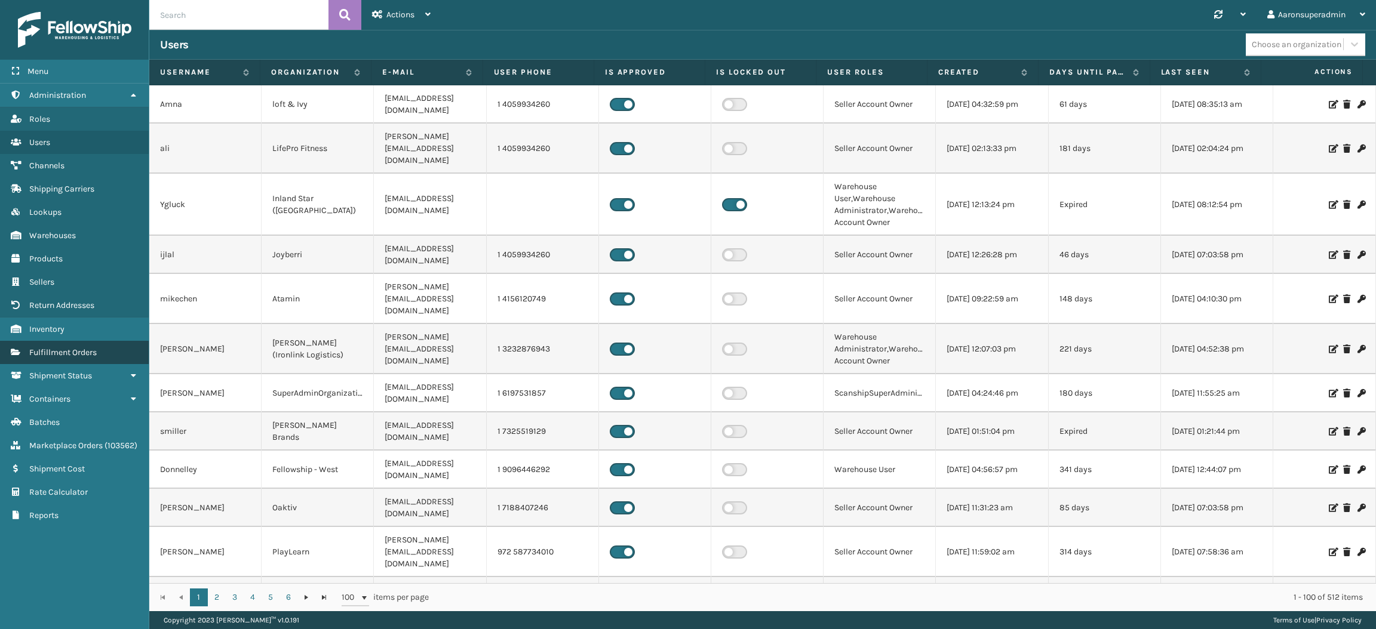 This screenshot has width=1376, height=629. I want to click on span: Inventory, so click(47, 329).